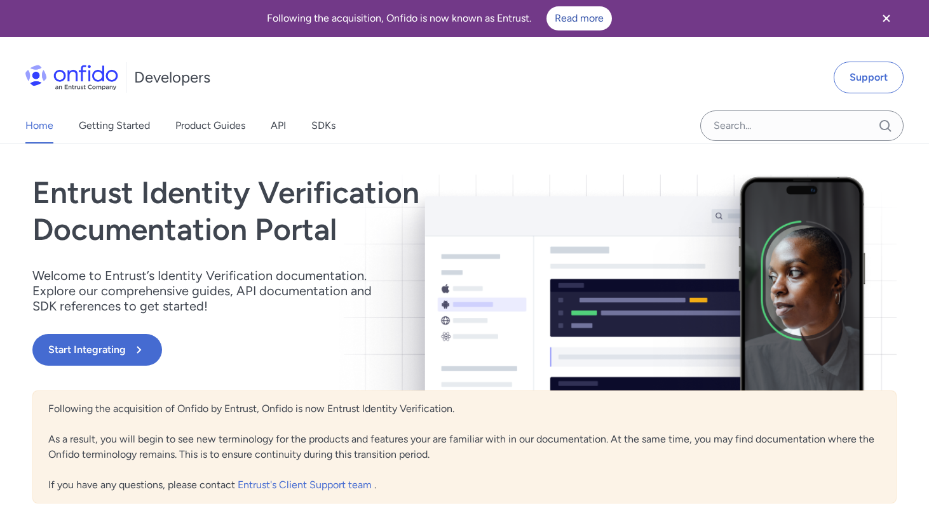 This screenshot has width=929, height=506. I want to click on h1: Entrust Identity Verification Documentation Portal, so click(335, 211).